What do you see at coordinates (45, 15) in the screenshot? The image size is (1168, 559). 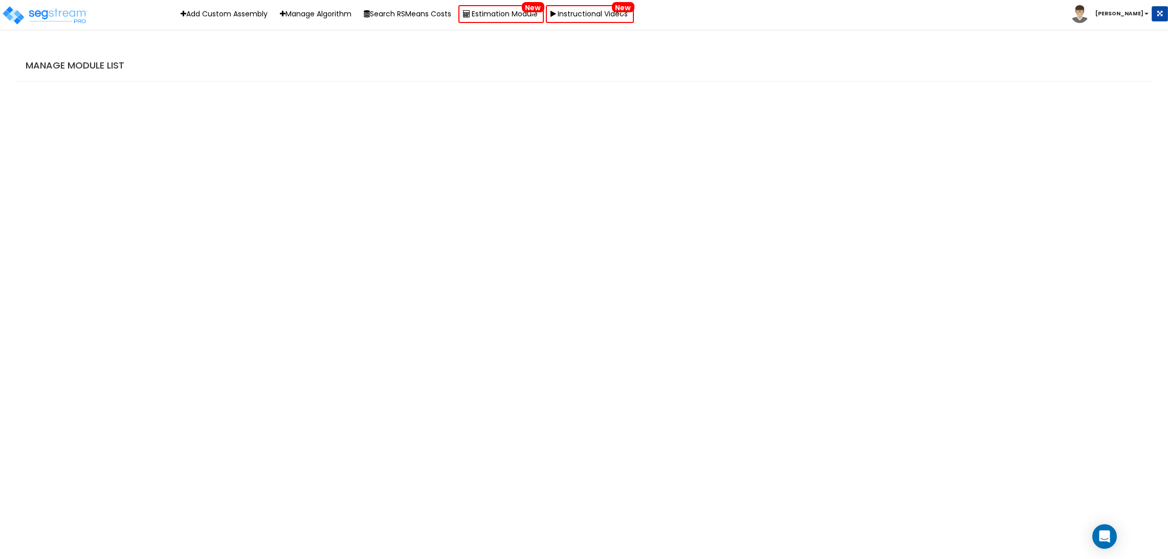 I see `img: logo_pro_r.png` at bounding box center [45, 15].